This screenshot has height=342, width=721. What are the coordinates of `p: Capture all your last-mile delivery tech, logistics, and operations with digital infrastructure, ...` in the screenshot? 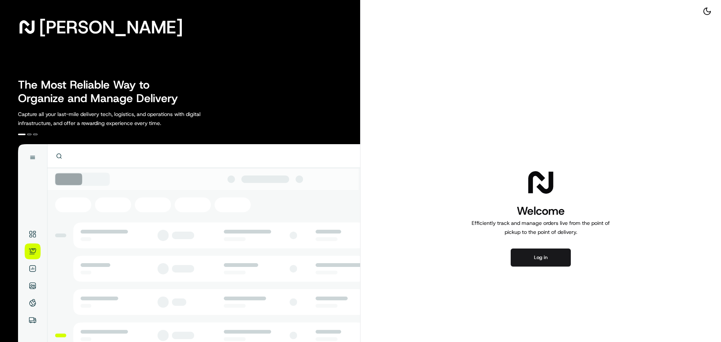 It's located at (126, 119).